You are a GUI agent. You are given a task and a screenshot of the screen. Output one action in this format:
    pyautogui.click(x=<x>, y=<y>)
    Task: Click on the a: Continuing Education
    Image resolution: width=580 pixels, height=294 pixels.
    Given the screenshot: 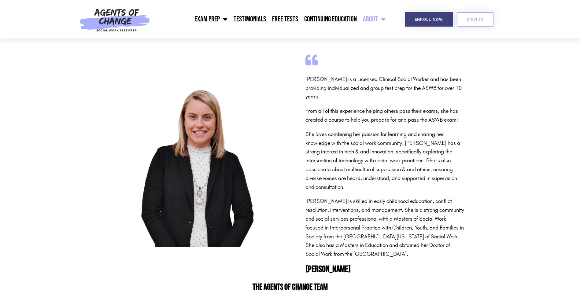 What is the action you would take?
    pyautogui.click(x=331, y=19)
    